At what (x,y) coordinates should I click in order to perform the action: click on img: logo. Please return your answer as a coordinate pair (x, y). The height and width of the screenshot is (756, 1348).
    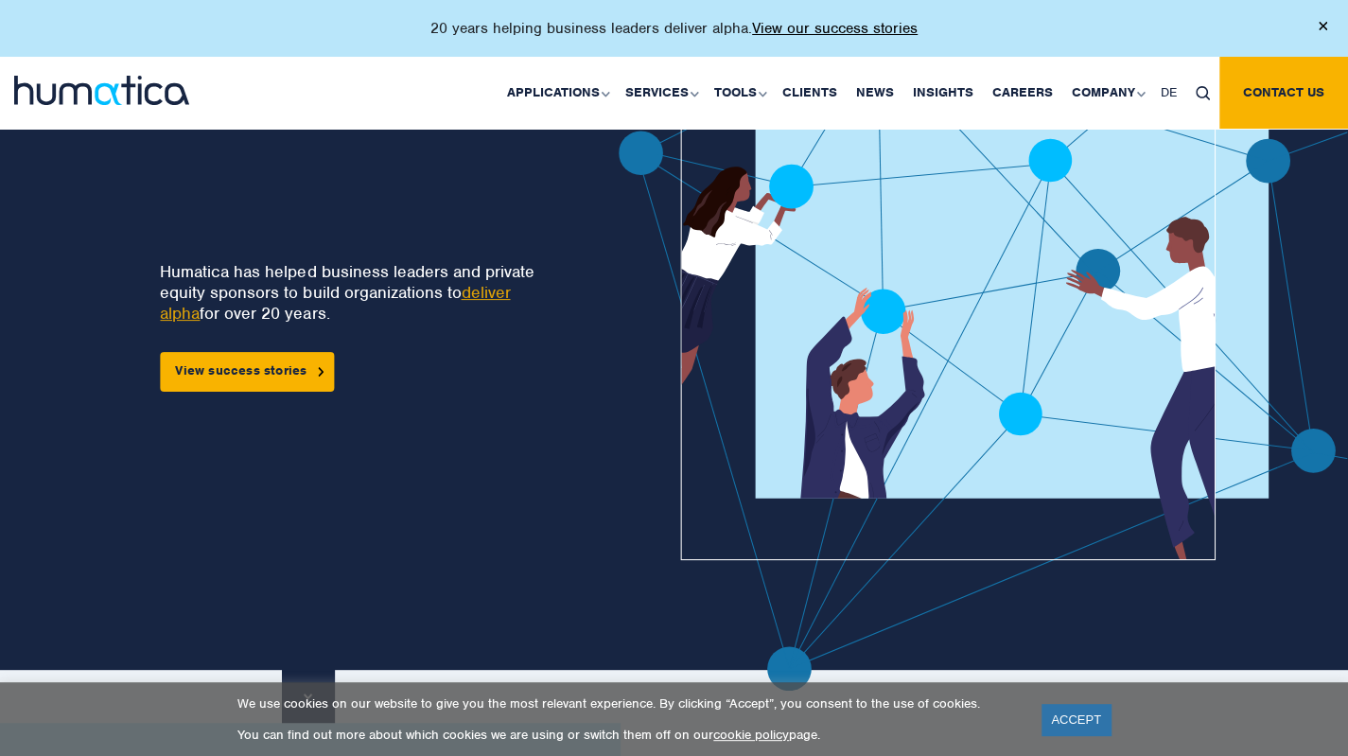
    Looking at the image, I should click on (101, 90).